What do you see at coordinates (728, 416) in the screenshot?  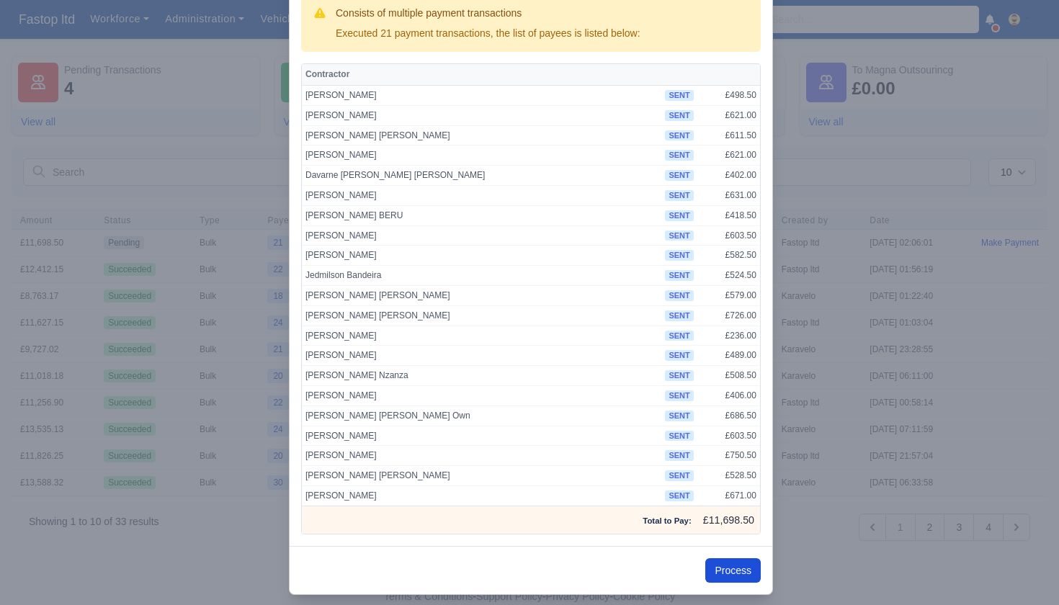 I see `td: £686.50` at bounding box center [728, 416].